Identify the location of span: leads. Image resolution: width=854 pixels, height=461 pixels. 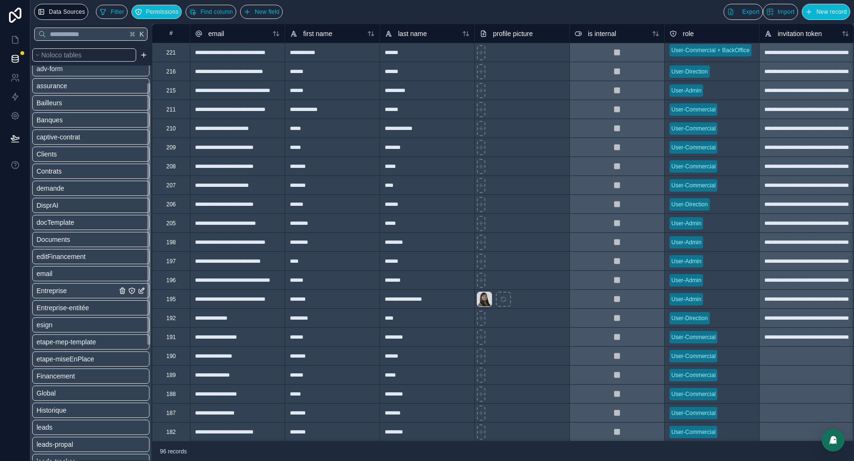
(44, 428).